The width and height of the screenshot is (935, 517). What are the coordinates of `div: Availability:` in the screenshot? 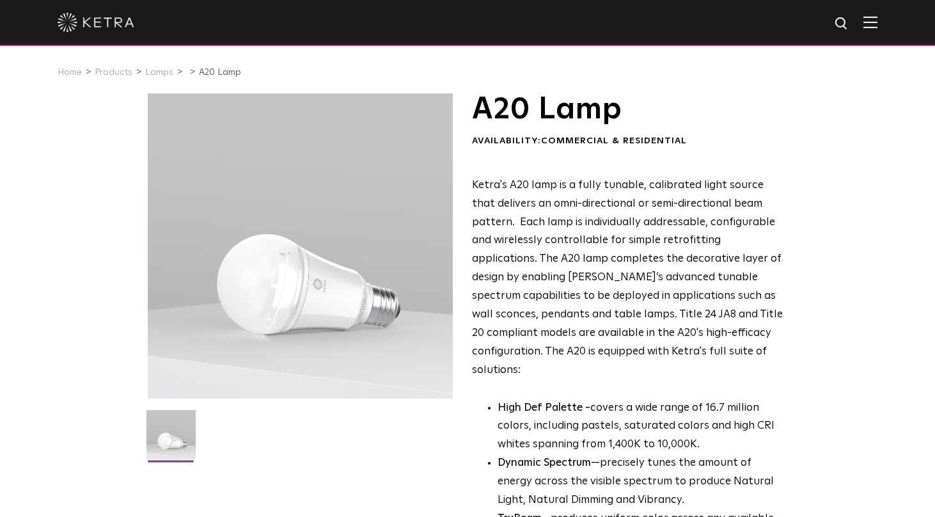 It's located at (627, 141).